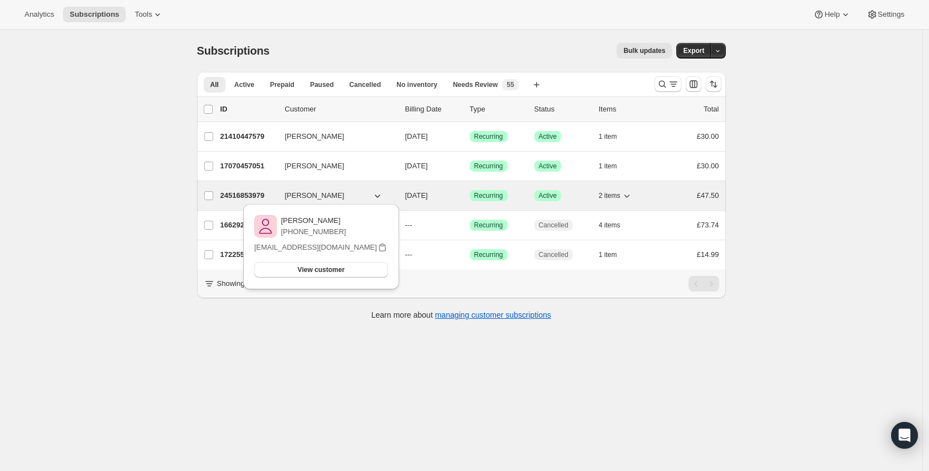 The image size is (929, 471). What do you see at coordinates (832, 14) in the screenshot?
I see `span: Help` at bounding box center [832, 14].